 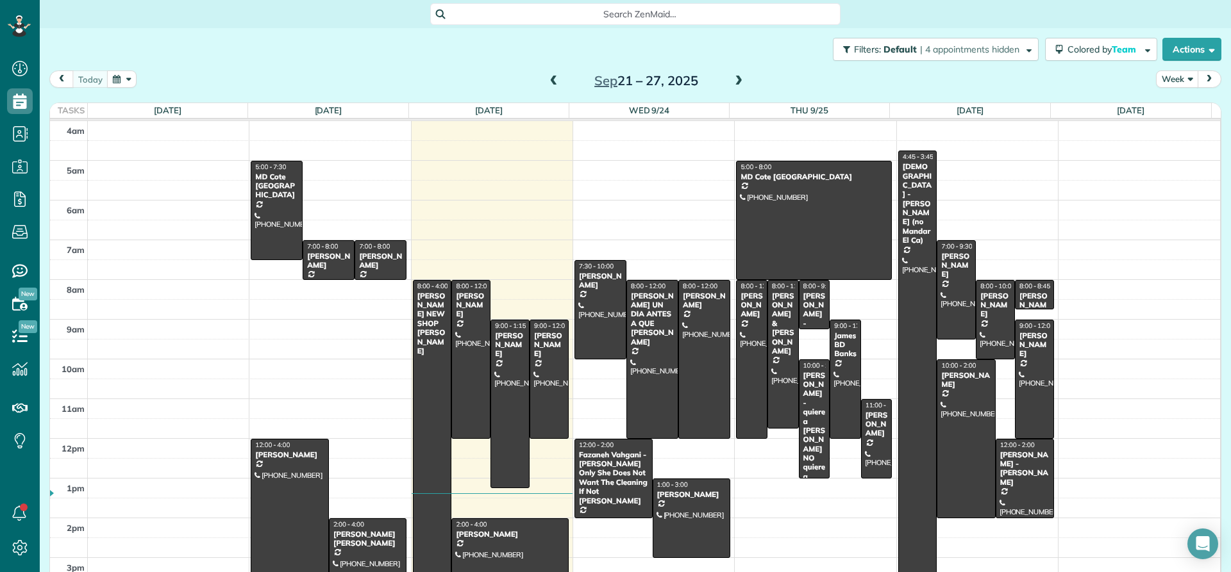 I want to click on button: Filters: Default | 4 appointments hidden, so click(x=935, y=49).